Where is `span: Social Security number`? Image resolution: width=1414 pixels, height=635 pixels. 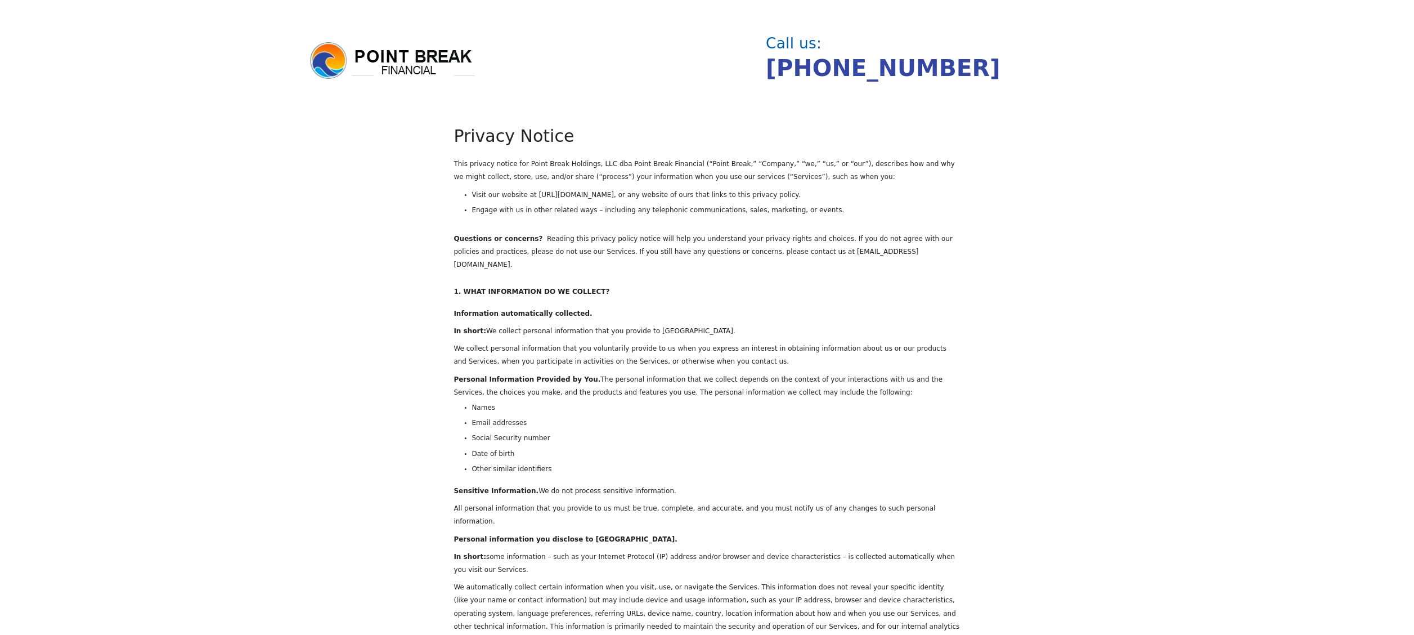 span: Social Security number is located at coordinates (511, 438).